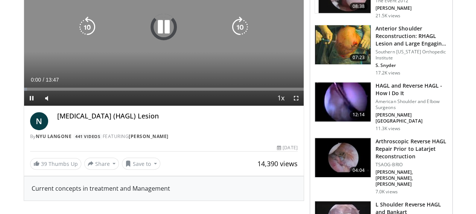 The height and width of the screenshot is (214, 476). What do you see at coordinates (281, 98) in the screenshot?
I see `button: Playback Rate` at bounding box center [281, 98].